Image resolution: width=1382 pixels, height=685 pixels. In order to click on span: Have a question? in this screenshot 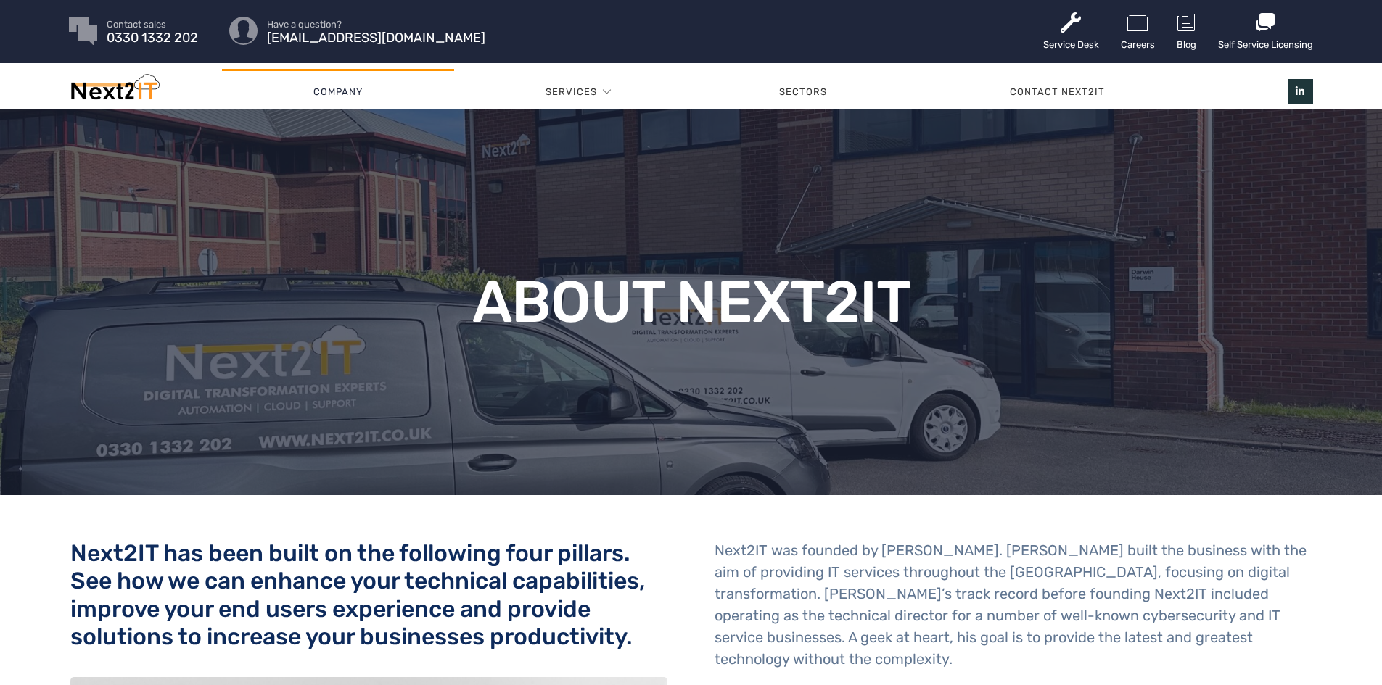, I will do `click(376, 24)`.